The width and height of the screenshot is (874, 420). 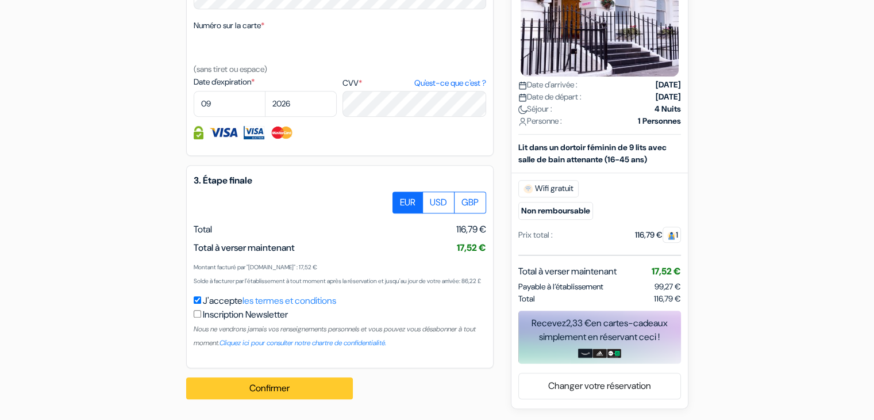 I want to click on span: 99,27 €, so click(x=668, y=286).